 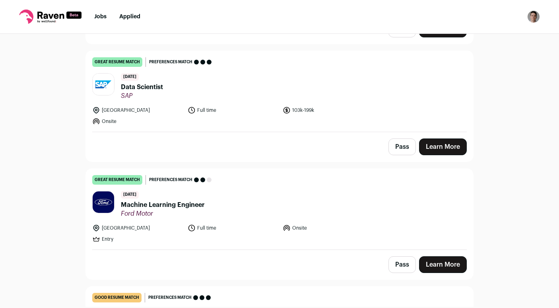 What do you see at coordinates (534, 17) in the screenshot?
I see `img: 12239290-medium_jpg` at bounding box center [534, 17].